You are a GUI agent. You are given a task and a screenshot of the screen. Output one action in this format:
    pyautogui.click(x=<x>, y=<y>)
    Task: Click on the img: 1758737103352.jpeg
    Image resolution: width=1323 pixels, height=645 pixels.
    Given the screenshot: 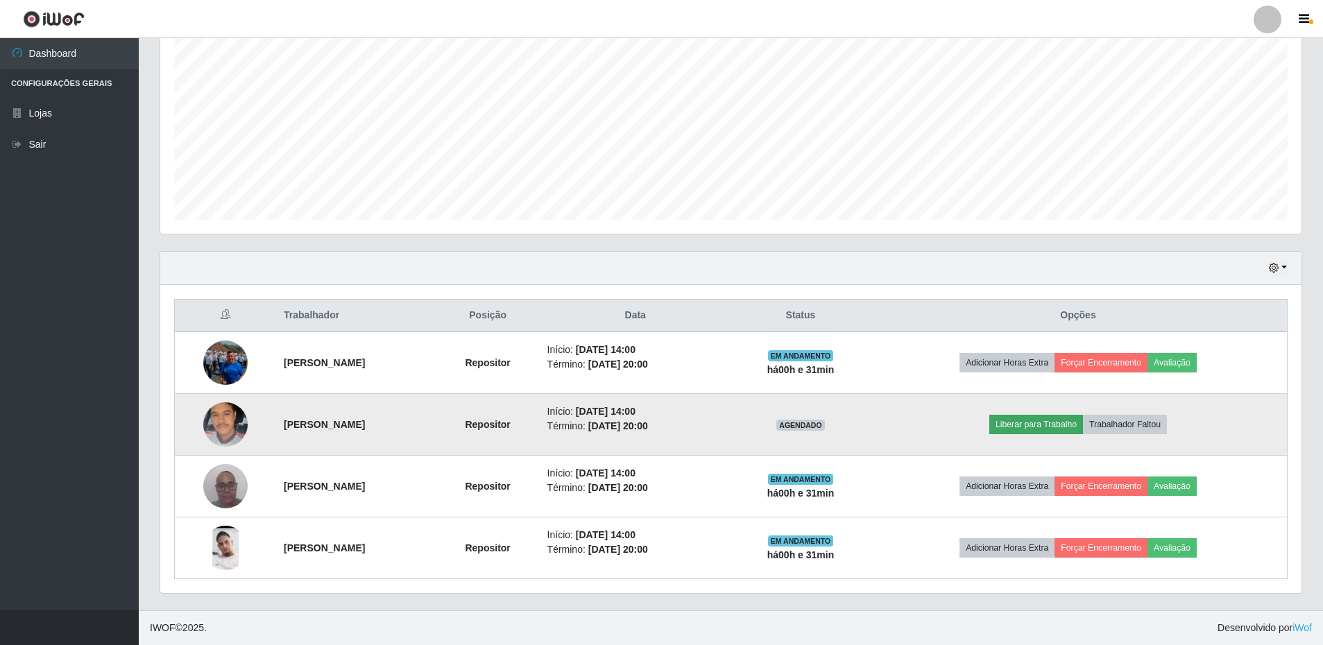 What is the action you would take?
    pyautogui.click(x=225, y=486)
    